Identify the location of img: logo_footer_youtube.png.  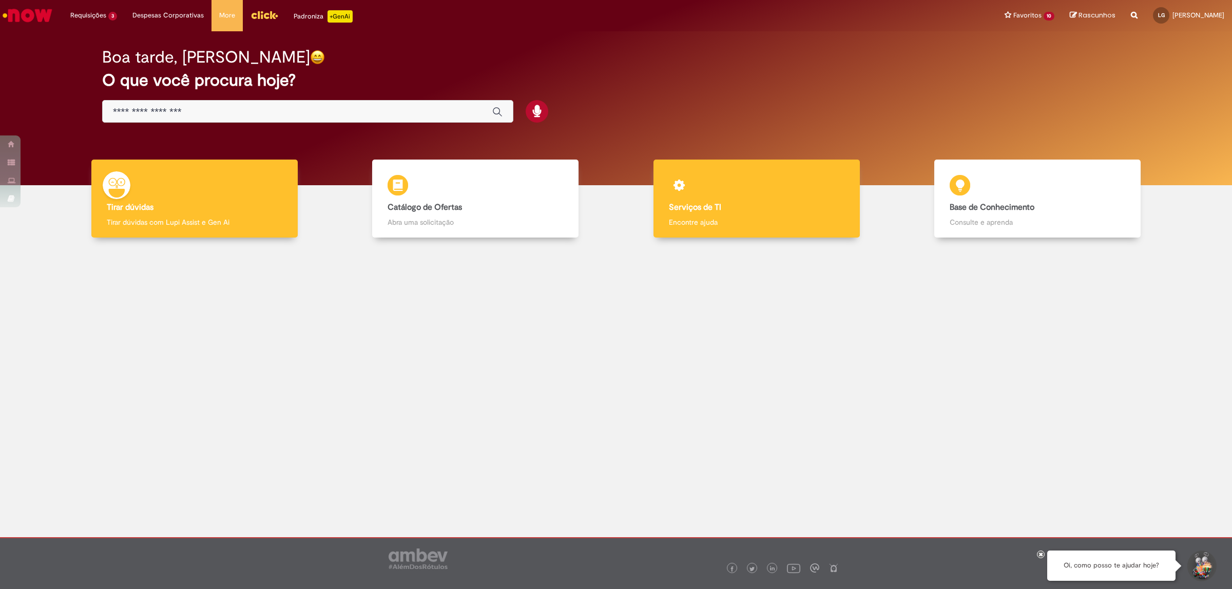
(793, 568).